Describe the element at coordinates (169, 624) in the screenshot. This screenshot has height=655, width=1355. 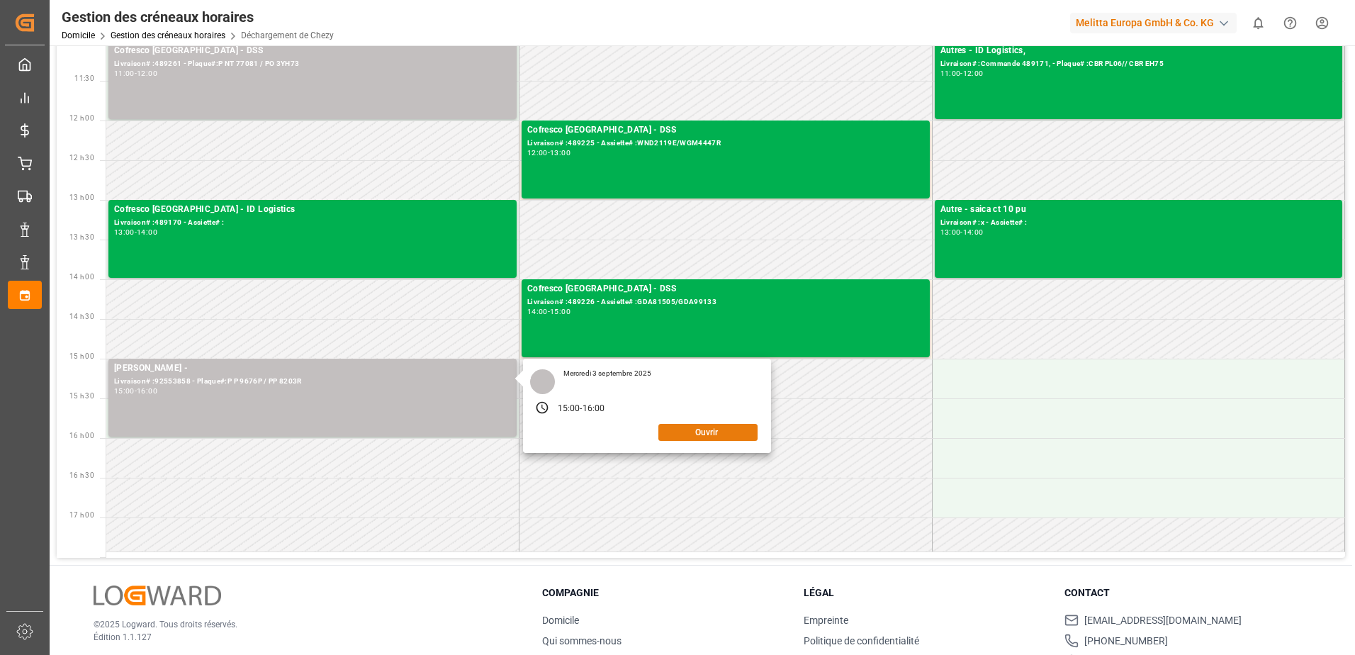
I see `font: 2025 Logward. Tous droits réservés.` at that location.